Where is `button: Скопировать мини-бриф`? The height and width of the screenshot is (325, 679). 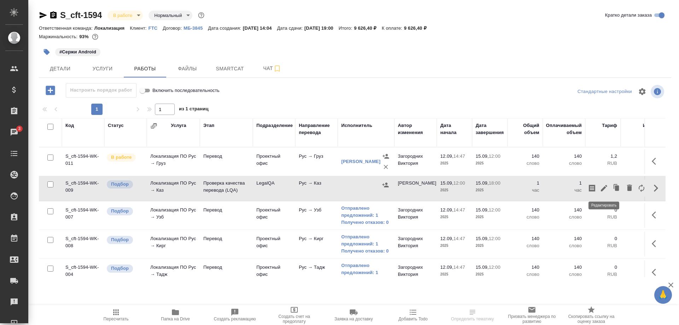 button: Скопировать мини-бриф is located at coordinates (592, 188).